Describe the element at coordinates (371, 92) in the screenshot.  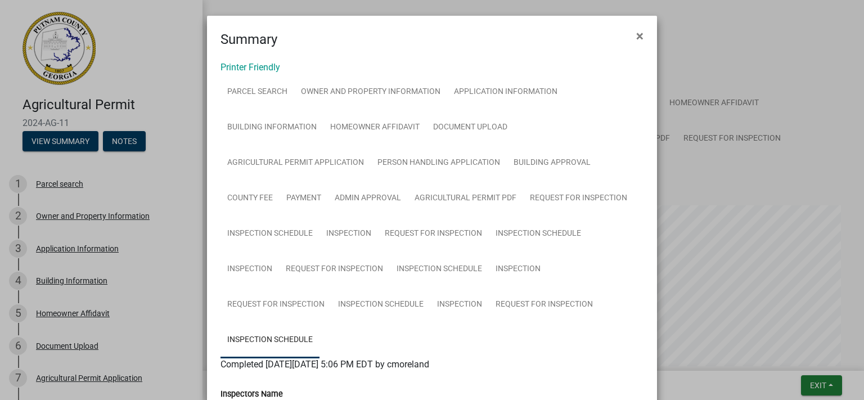
I see `a: Owner and Property Information` at that location.